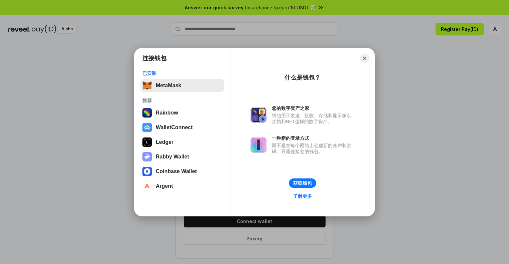 The width and height of the screenshot is (509, 264). Describe the element at coordinates (182, 101) in the screenshot. I see `div: 推荐` at that location.